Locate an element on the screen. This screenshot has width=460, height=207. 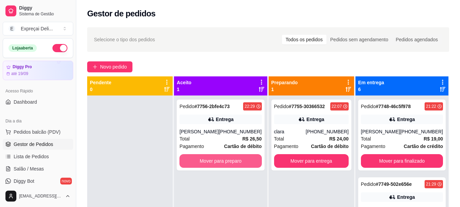
button: Pedidos balcão (PDV) is located at coordinates (38, 132).